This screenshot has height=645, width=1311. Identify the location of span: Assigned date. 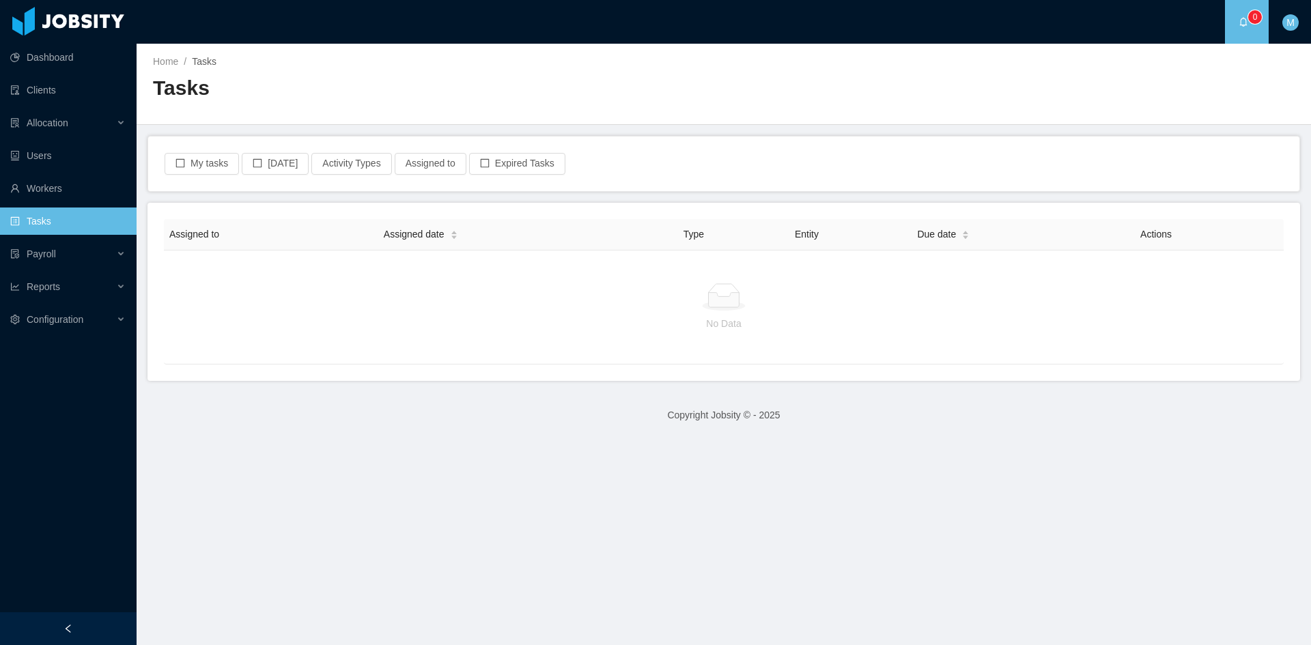
(414, 234).